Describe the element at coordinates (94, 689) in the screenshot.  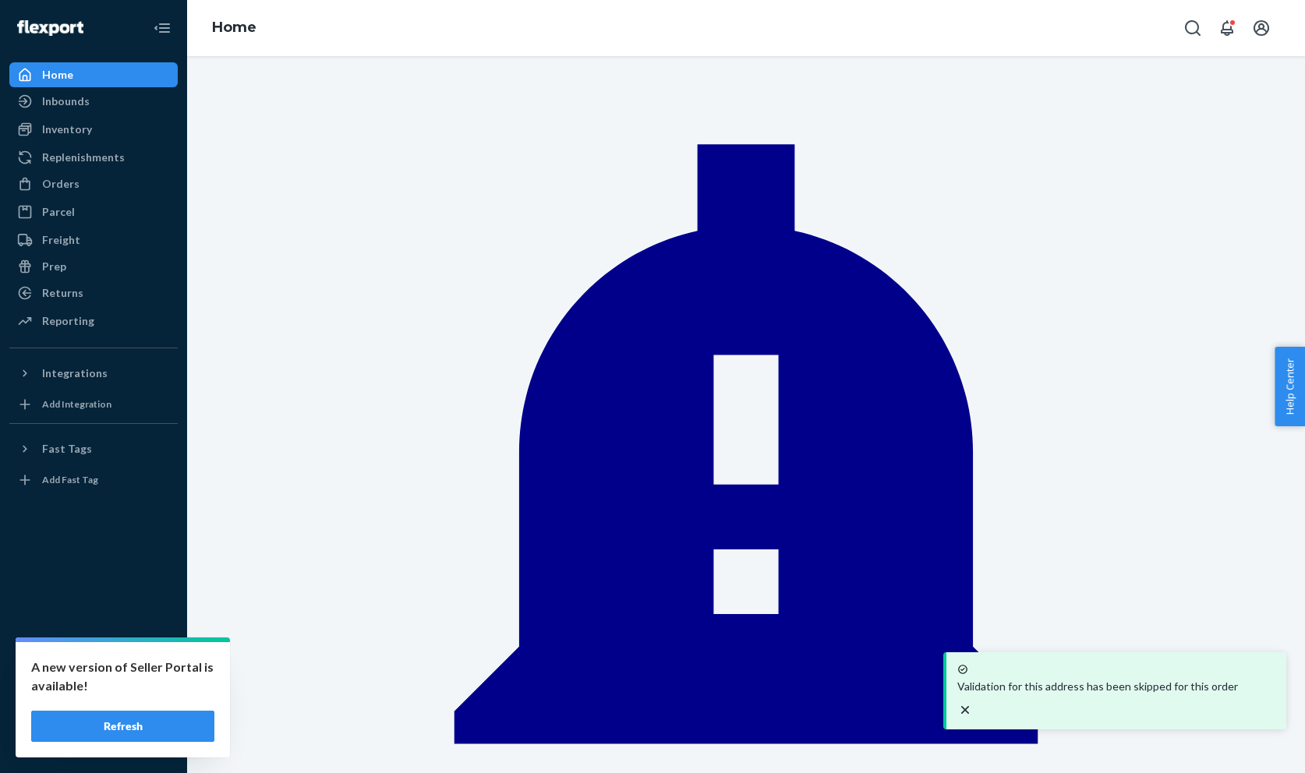
I see `a: Talk to Support` at that location.